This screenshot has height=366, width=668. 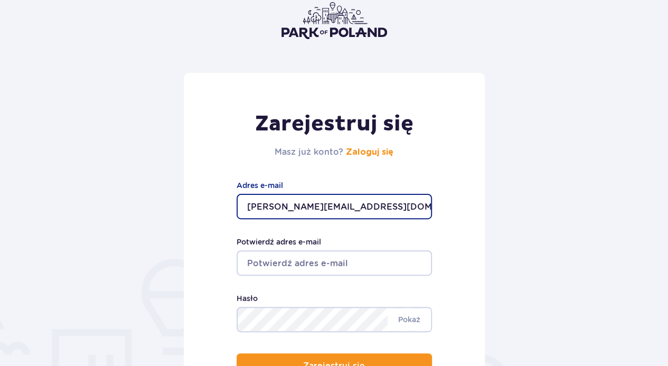 What do you see at coordinates (334, 242) in the screenshot?
I see `label: Potwierdź adres e-mail` at bounding box center [334, 242].